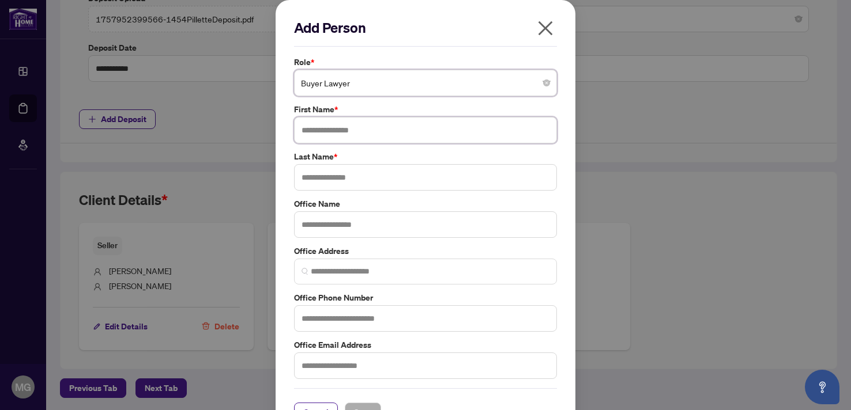 This screenshot has width=851, height=410. I want to click on label: First Name, so click(425, 110).